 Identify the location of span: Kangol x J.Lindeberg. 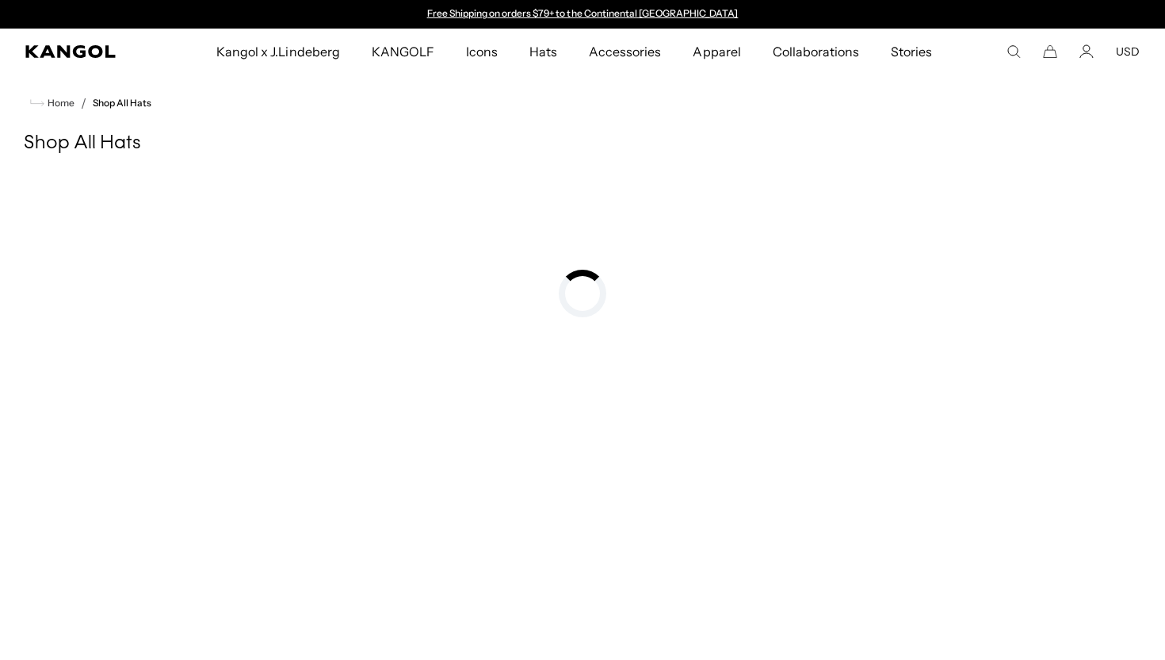
(278, 52).